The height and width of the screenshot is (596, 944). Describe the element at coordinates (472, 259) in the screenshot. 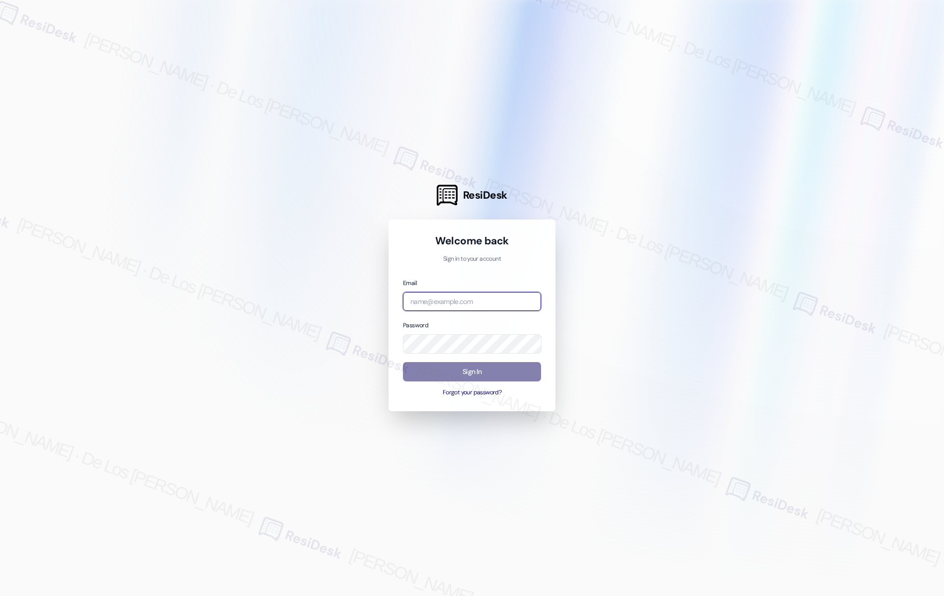

I see `p: Sign in to your account` at that location.